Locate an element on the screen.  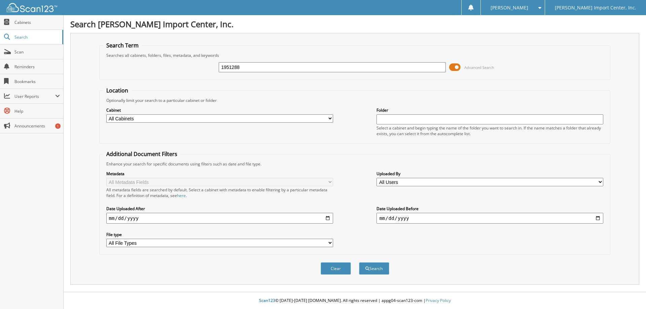
img: scan123-logo-white.svg is located at coordinates (32, 7).